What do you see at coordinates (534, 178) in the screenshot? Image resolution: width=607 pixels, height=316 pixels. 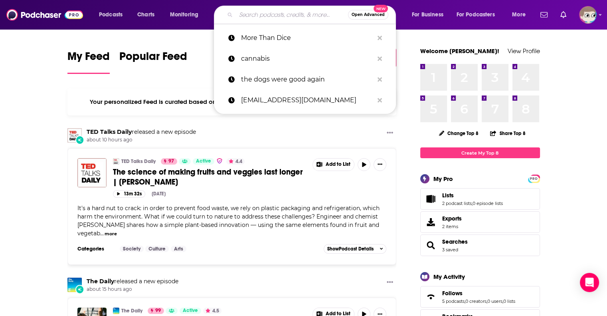 I see `span: PRO` at bounding box center [534, 178].